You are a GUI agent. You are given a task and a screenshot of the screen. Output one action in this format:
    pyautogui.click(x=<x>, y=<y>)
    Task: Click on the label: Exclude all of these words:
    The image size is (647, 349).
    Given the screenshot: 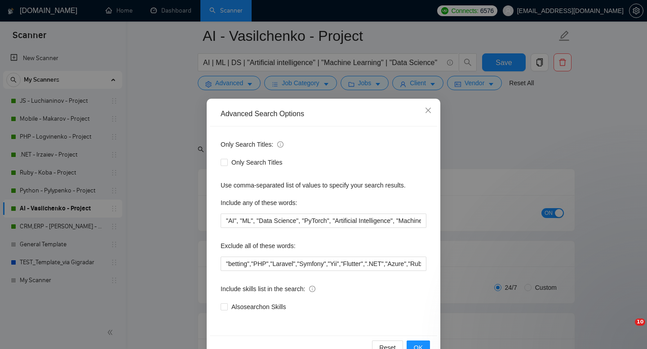 What is the action you would take?
    pyautogui.click(x=258, y=246)
    